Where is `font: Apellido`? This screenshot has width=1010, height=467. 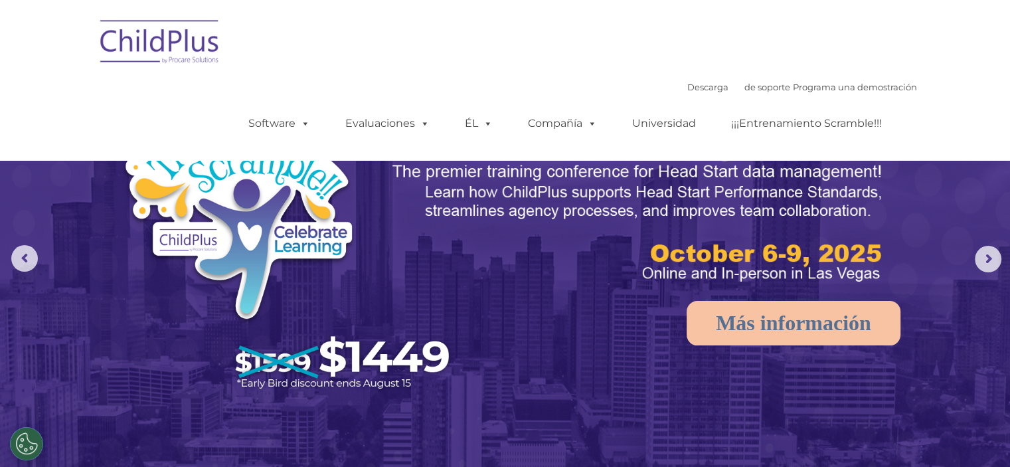
font: Apellido is located at coordinates (200, 92).